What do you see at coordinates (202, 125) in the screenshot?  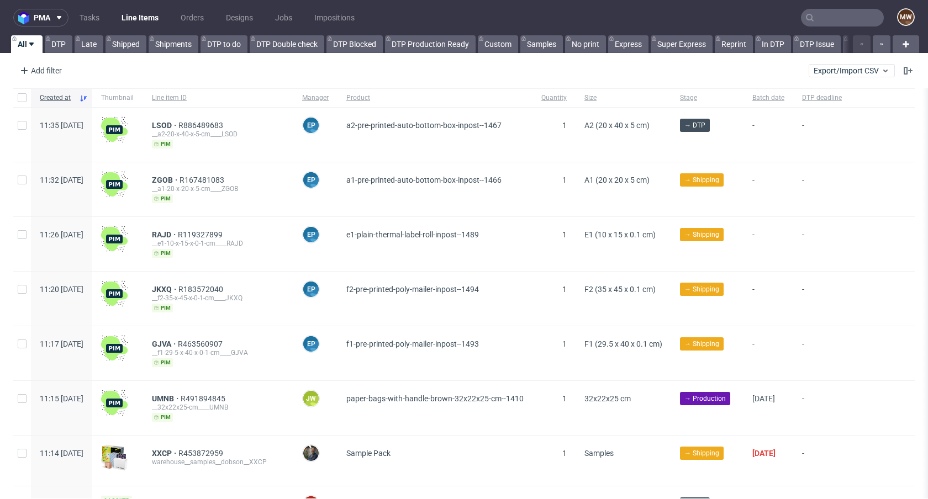 I see `span: R886489683` at bounding box center [202, 125].